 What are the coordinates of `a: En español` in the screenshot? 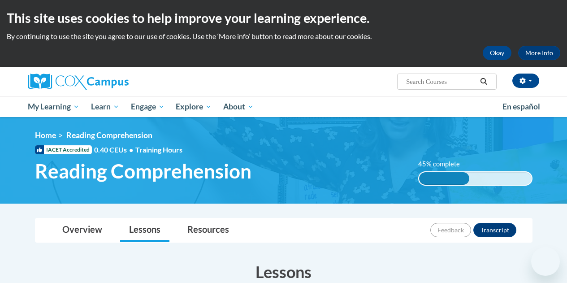 It's located at (522, 107).